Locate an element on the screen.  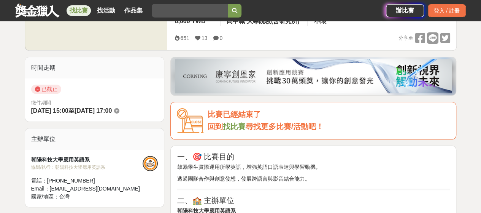
p: 鼓勵學生實際運用所學英語，增強英語口語表達與學習動機。 is located at coordinates (313, 167).